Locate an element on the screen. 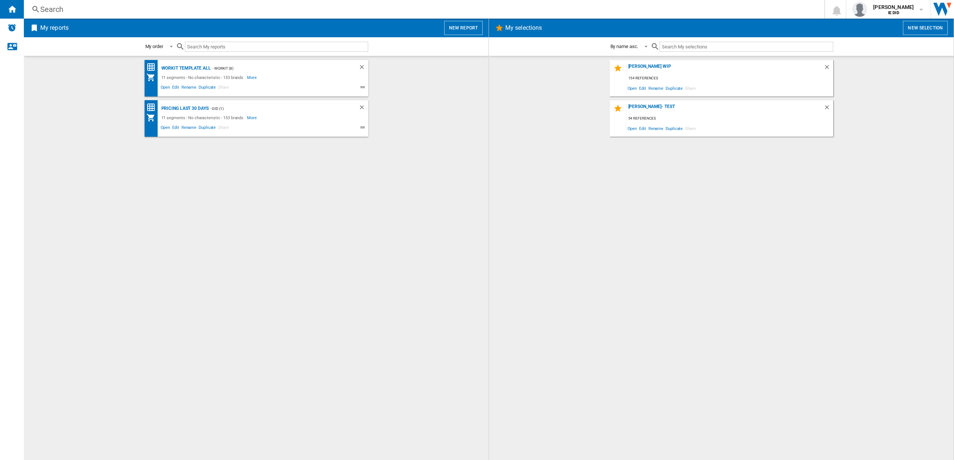 The height and width of the screenshot is (460, 954). input: Search My selections is located at coordinates (746, 47).